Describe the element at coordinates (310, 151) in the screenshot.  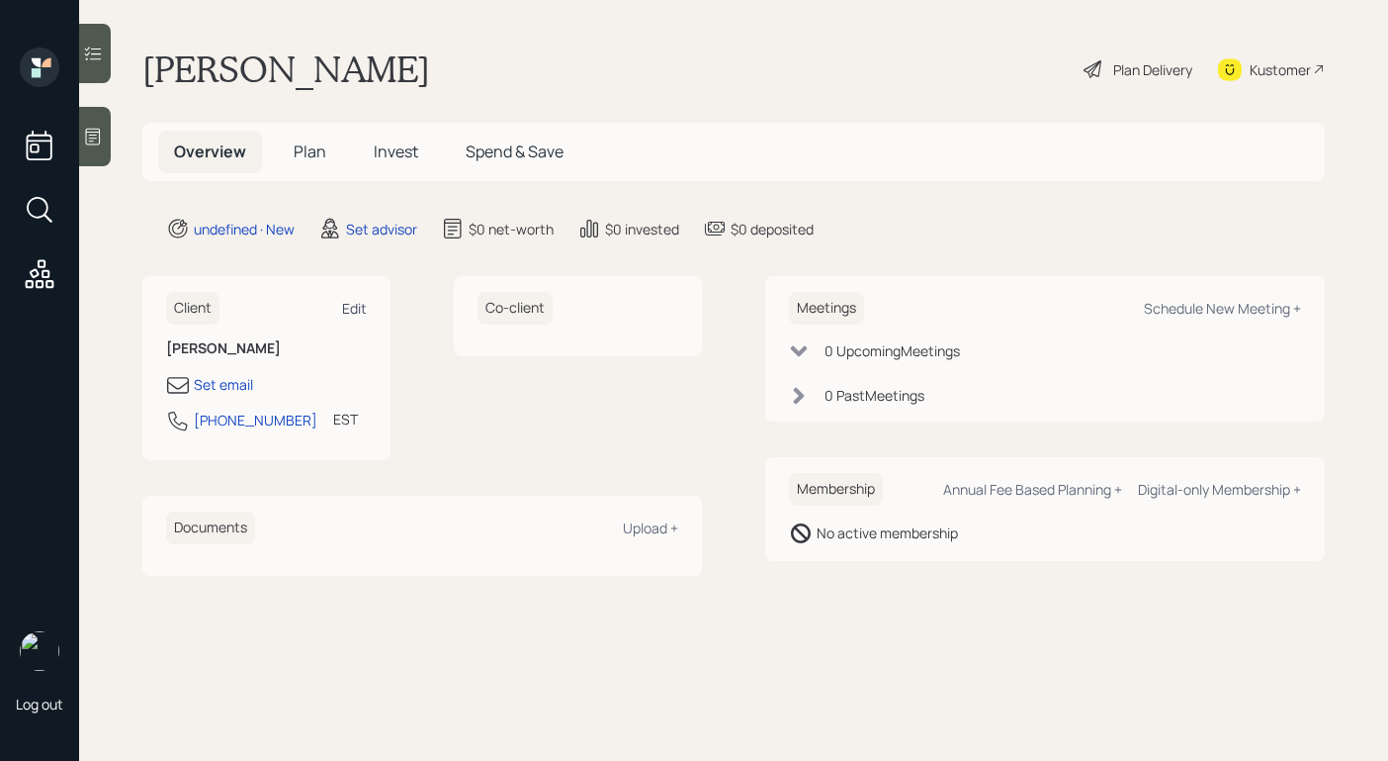
I see `span: Plan` at that location.